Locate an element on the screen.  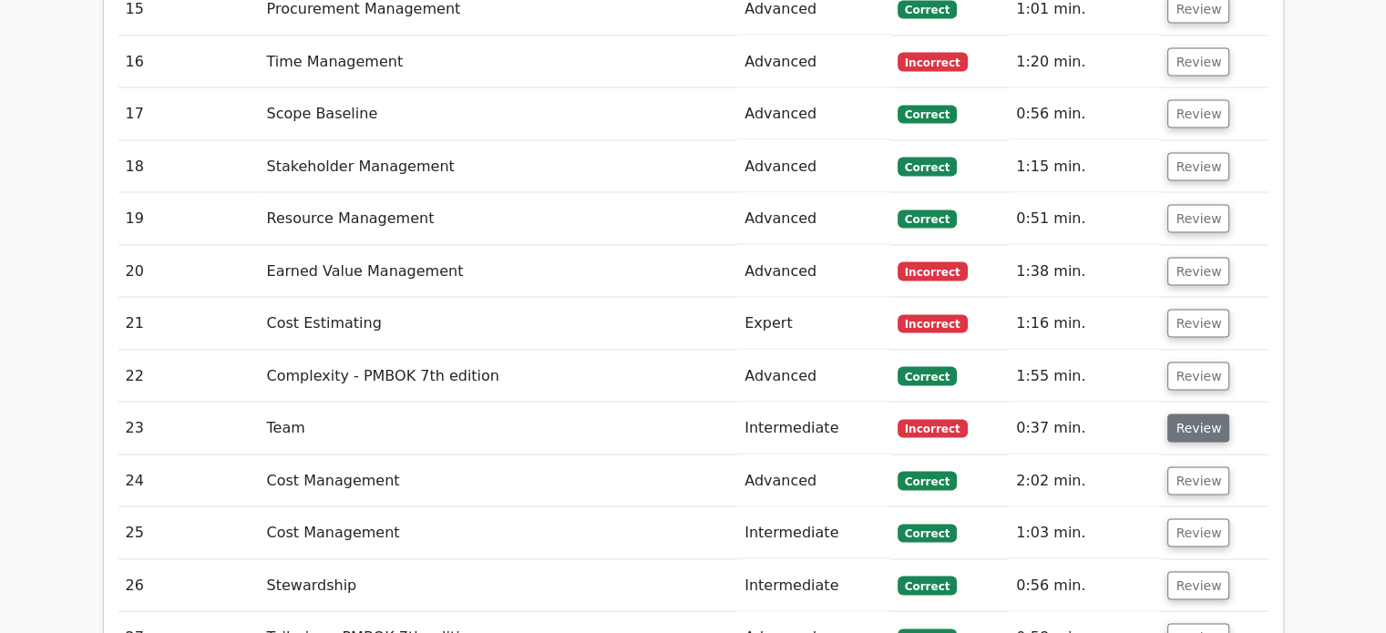
td: Stakeholder Management is located at coordinates (498, 166).